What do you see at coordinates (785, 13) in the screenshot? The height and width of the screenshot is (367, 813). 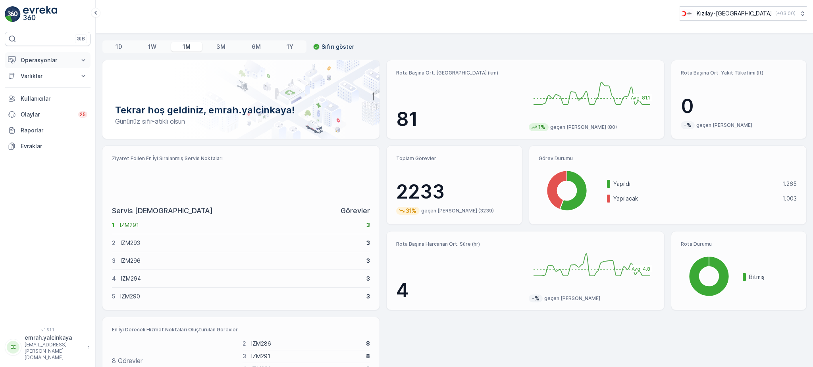 I see `p: ( +03:00 )` at bounding box center [785, 13].